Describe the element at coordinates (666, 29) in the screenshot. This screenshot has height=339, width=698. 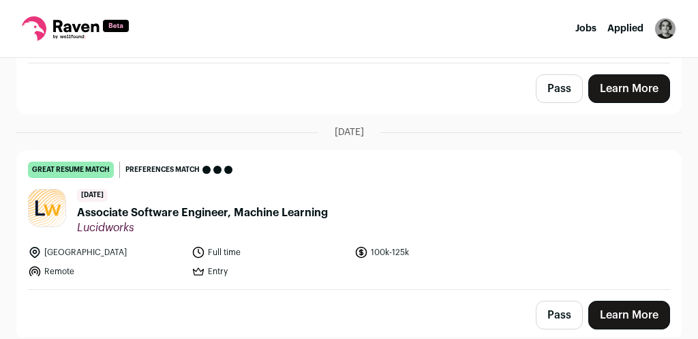
I see `img: 18951586-medium_jpg` at that location.